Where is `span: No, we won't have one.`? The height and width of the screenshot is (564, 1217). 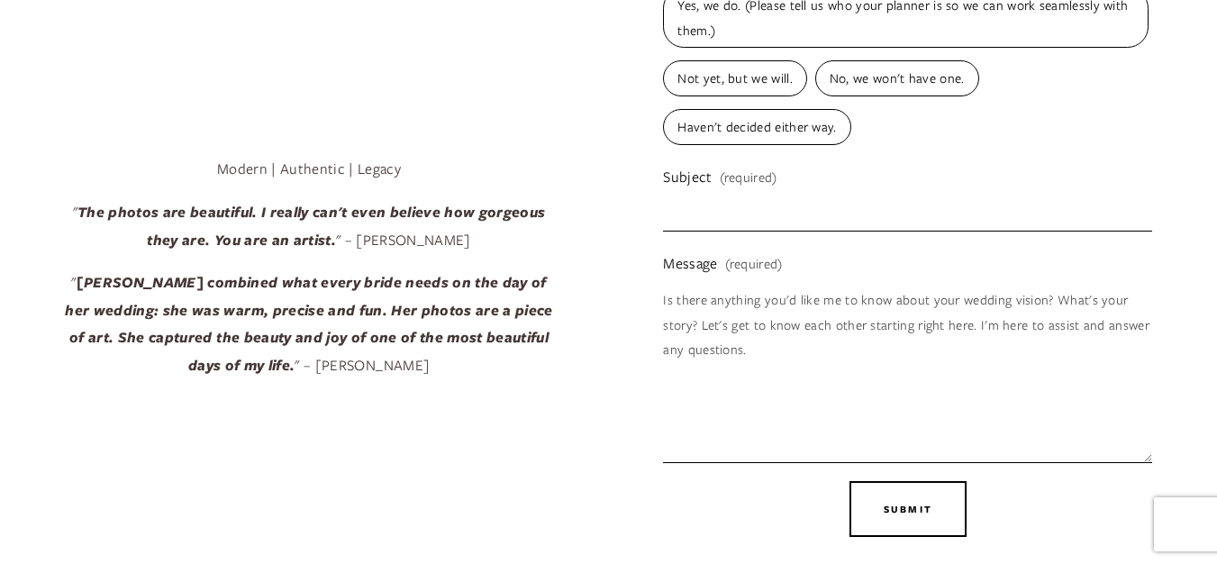 span: No, we won't have one. is located at coordinates (897, 78).